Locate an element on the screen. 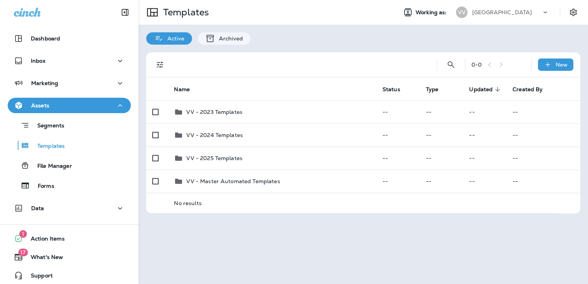 The width and height of the screenshot is (588, 284). button: File Manager is located at coordinates (69, 165).